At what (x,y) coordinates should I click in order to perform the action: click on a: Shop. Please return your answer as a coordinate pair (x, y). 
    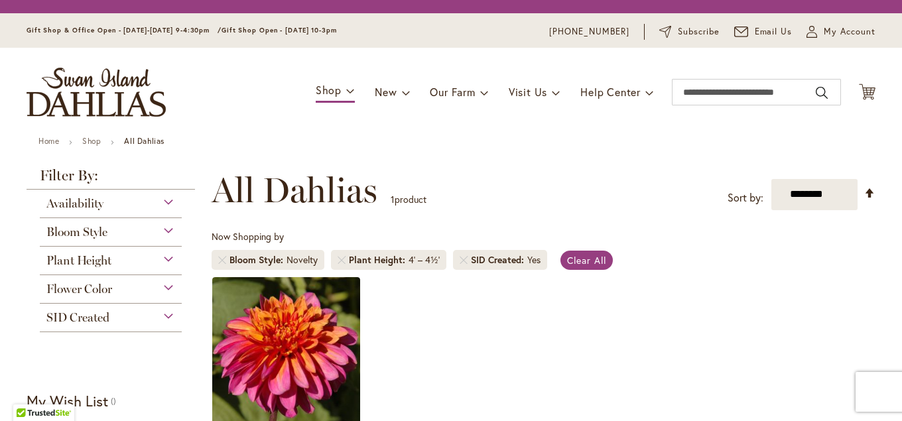
    Looking at the image, I should click on (92, 141).